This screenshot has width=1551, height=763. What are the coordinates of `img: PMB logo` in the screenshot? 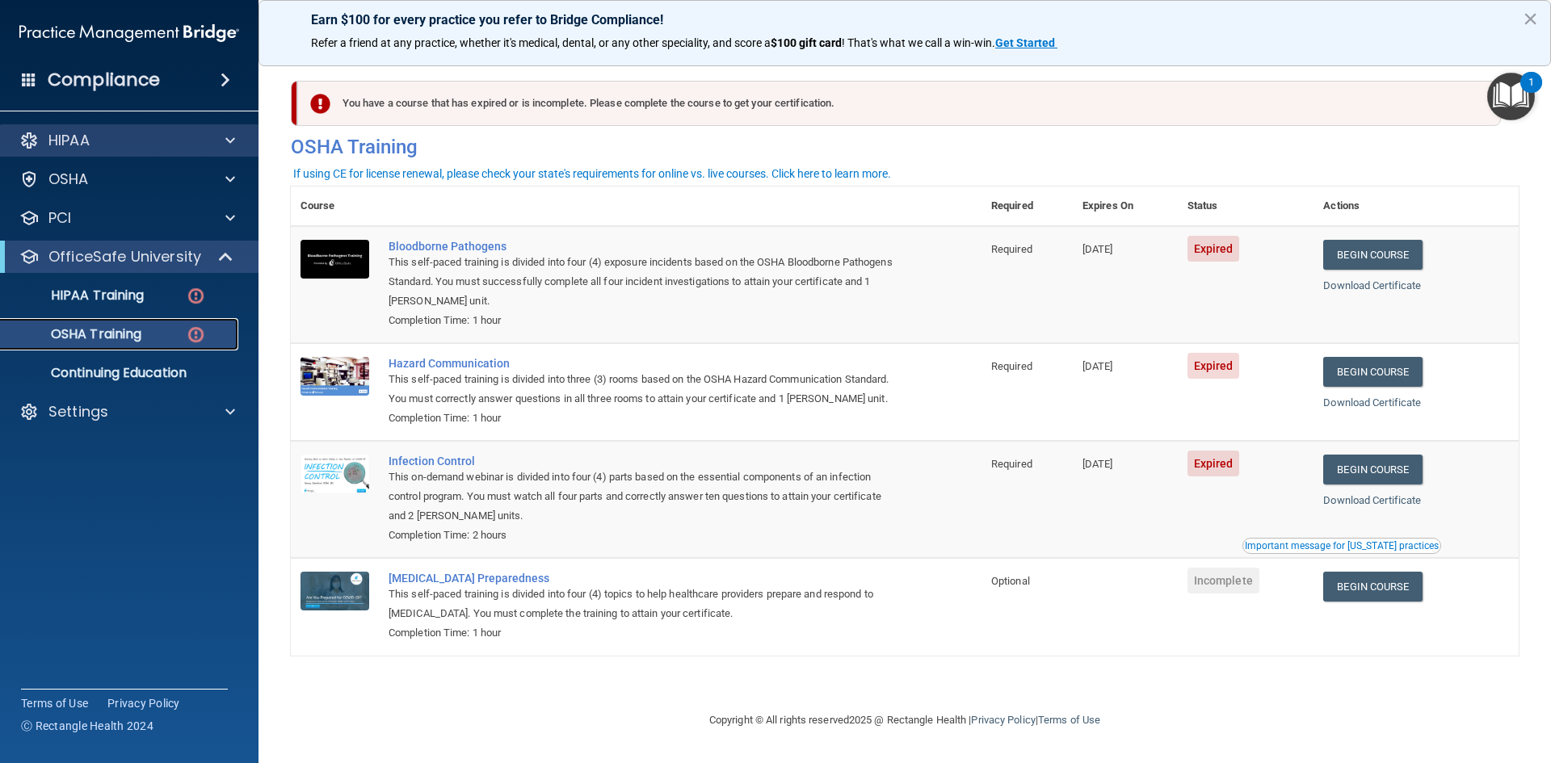 It's located at (129, 33).